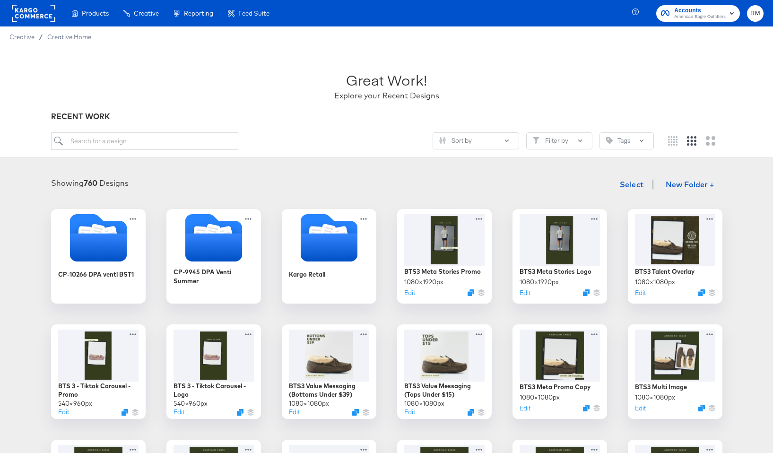 The width and height of the screenshot is (773, 453). I want to click on input: Search for a design, so click(145, 141).